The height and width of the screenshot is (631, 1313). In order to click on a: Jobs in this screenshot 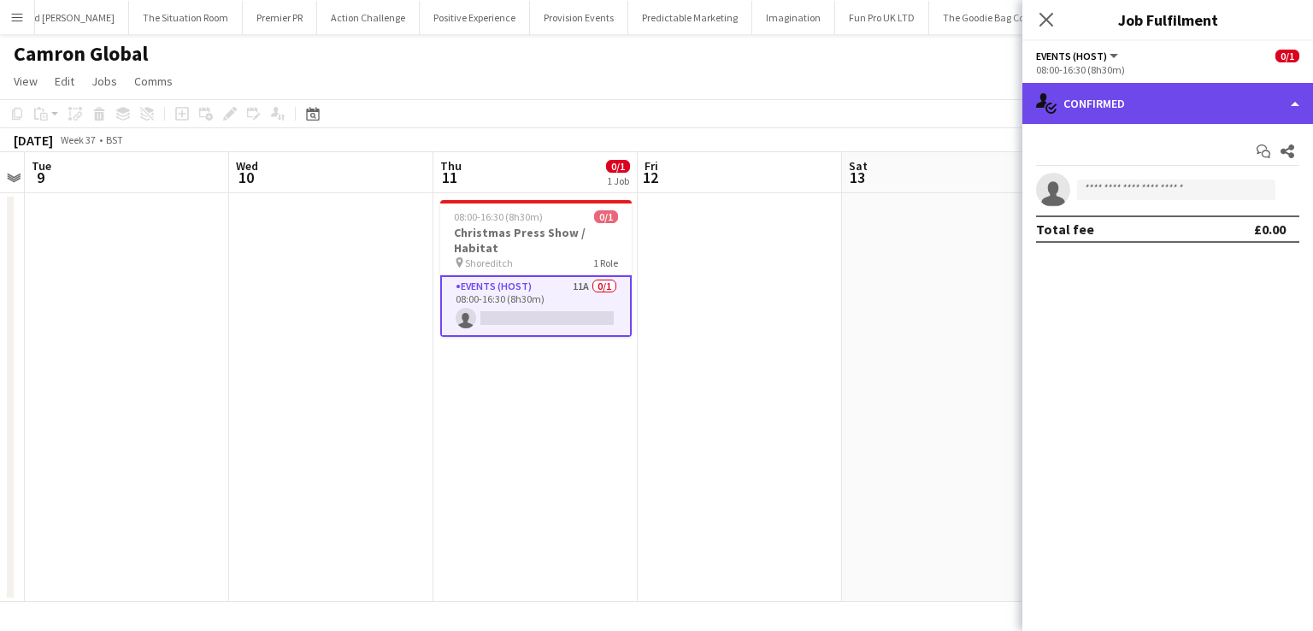, I will do `click(104, 81)`.